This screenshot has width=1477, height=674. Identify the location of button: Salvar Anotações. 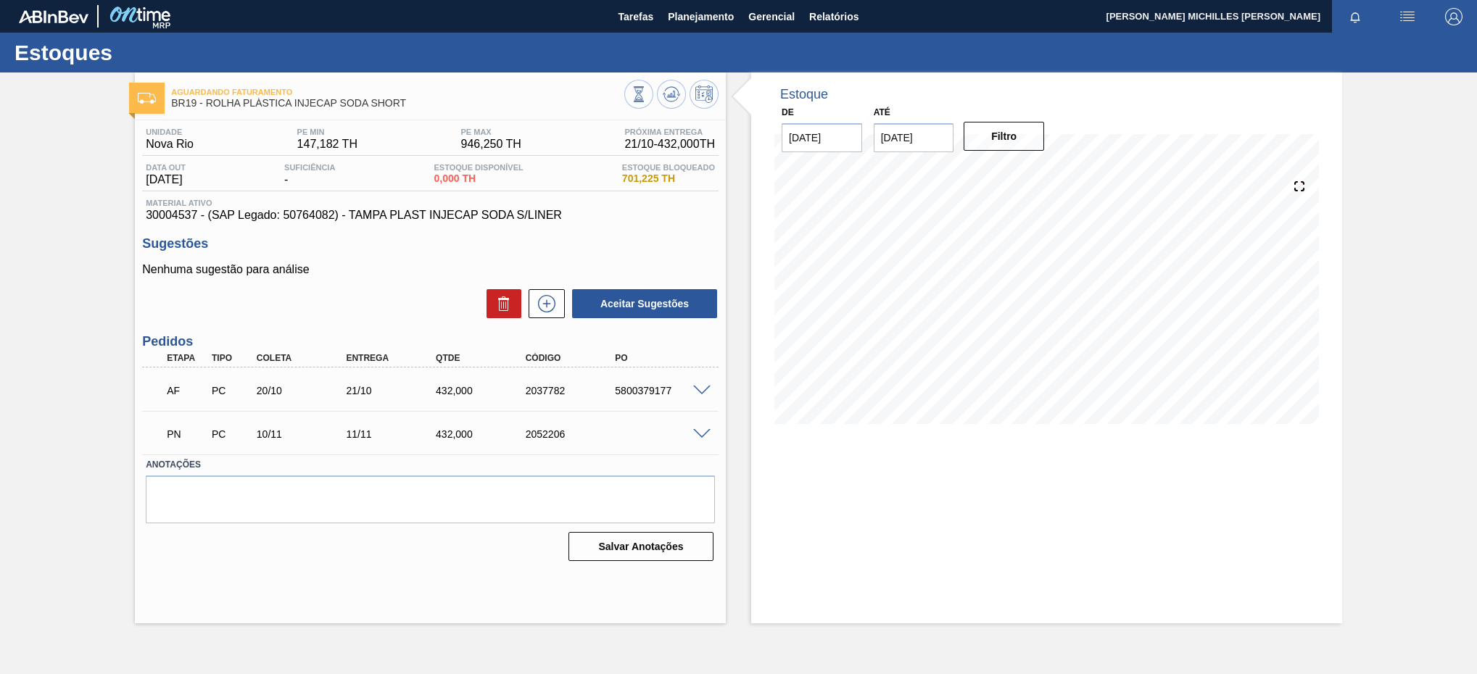
(641, 547).